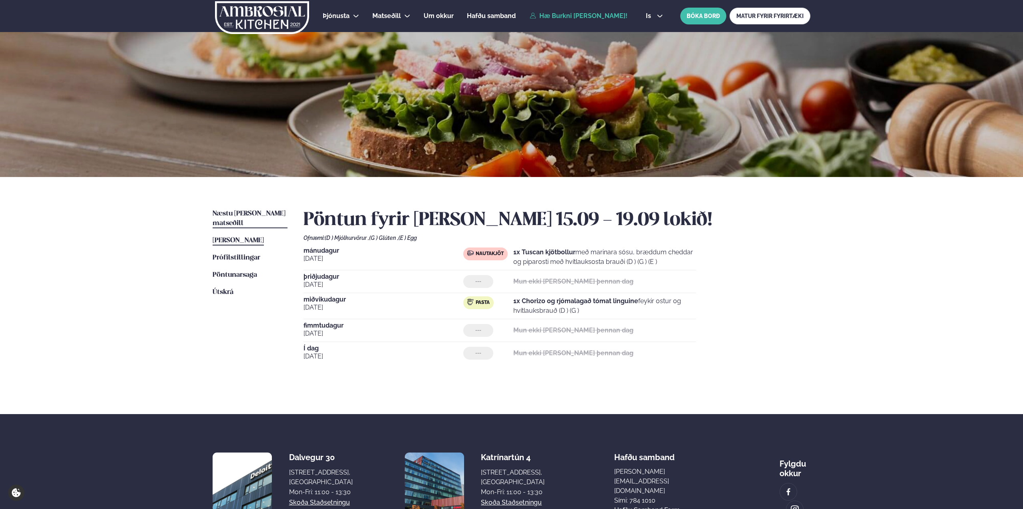  Describe the element at coordinates (788, 492) in the screenshot. I see `a: image alt` at that location.